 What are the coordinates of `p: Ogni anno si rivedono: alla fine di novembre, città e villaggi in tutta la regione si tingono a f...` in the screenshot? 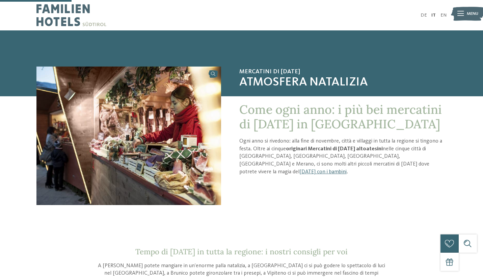 It's located at (343, 157).